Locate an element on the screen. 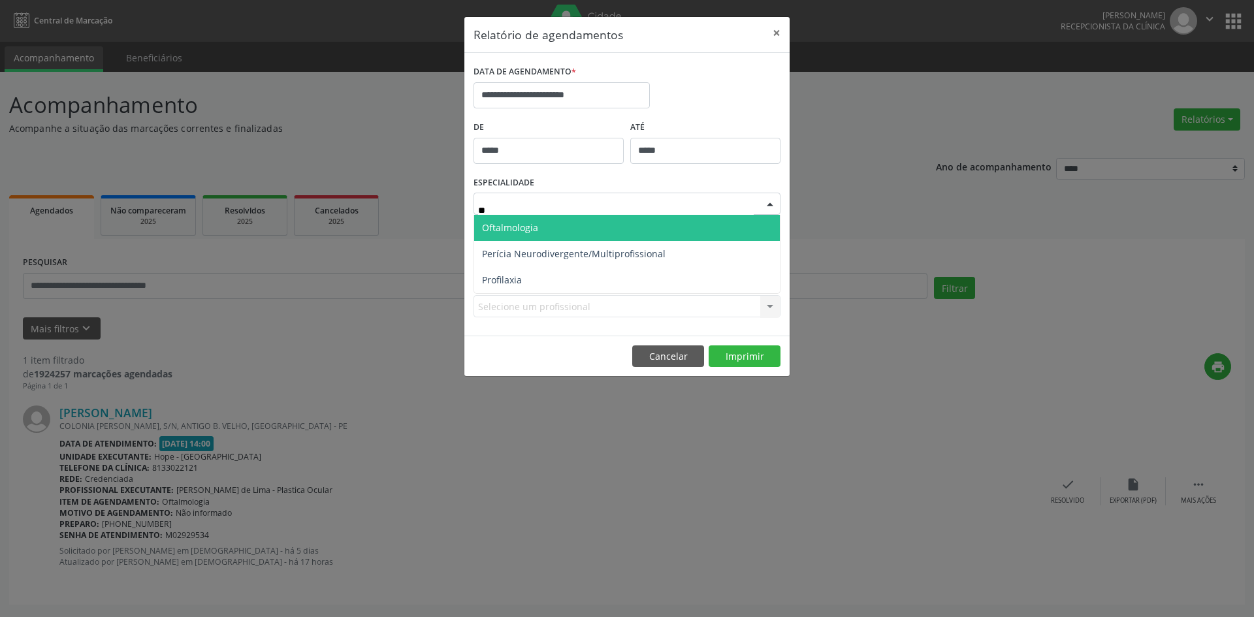 The height and width of the screenshot is (617, 1254). button: Close is located at coordinates (777, 33).